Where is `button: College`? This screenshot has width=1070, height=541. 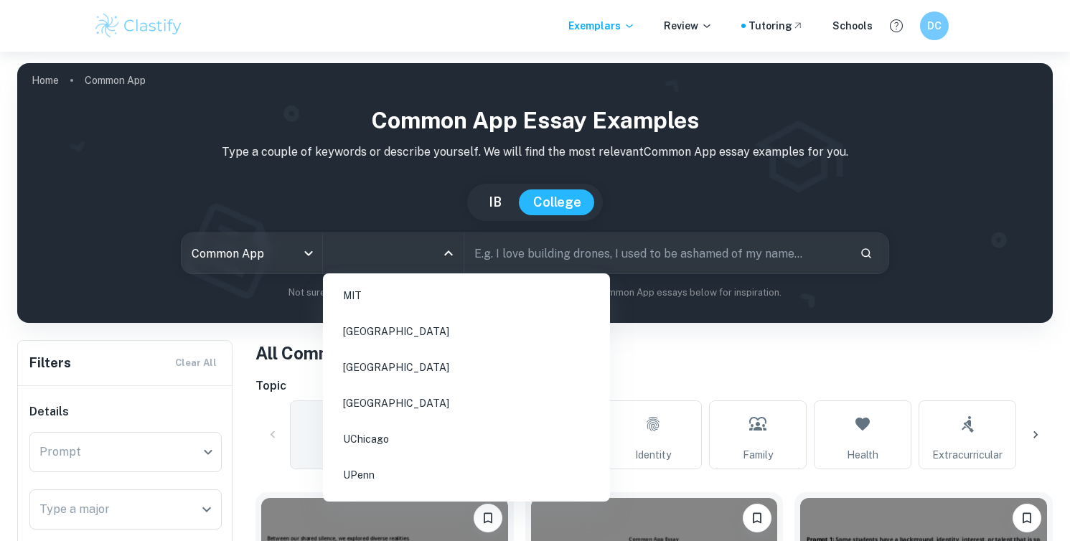
button: College is located at coordinates (557, 202).